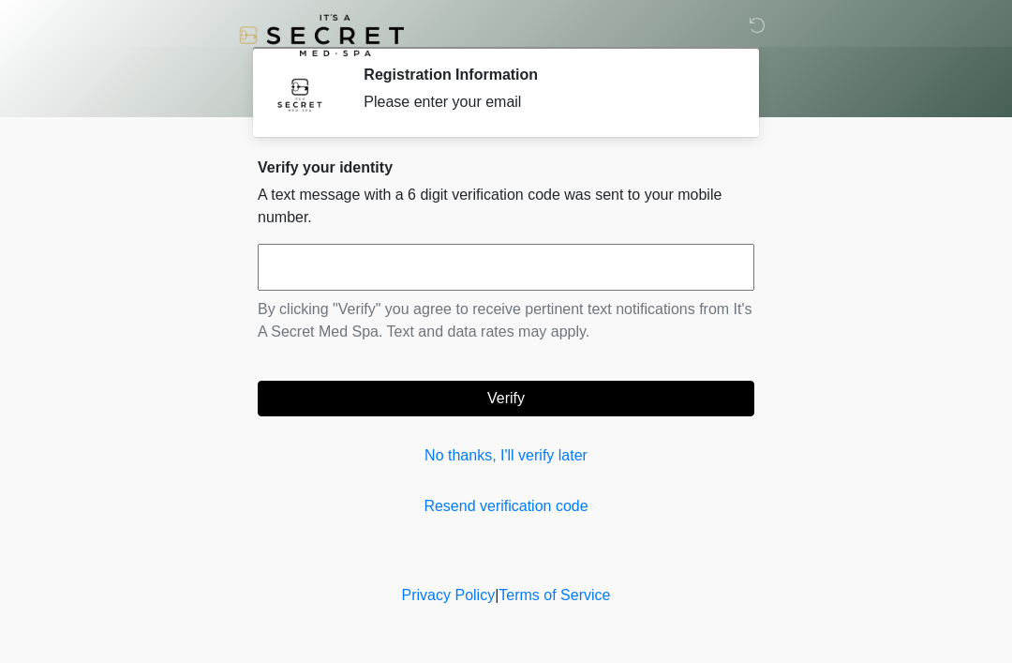  What do you see at coordinates (506, 506) in the screenshot?
I see `a: Resend verification code` at bounding box center [506, 506].